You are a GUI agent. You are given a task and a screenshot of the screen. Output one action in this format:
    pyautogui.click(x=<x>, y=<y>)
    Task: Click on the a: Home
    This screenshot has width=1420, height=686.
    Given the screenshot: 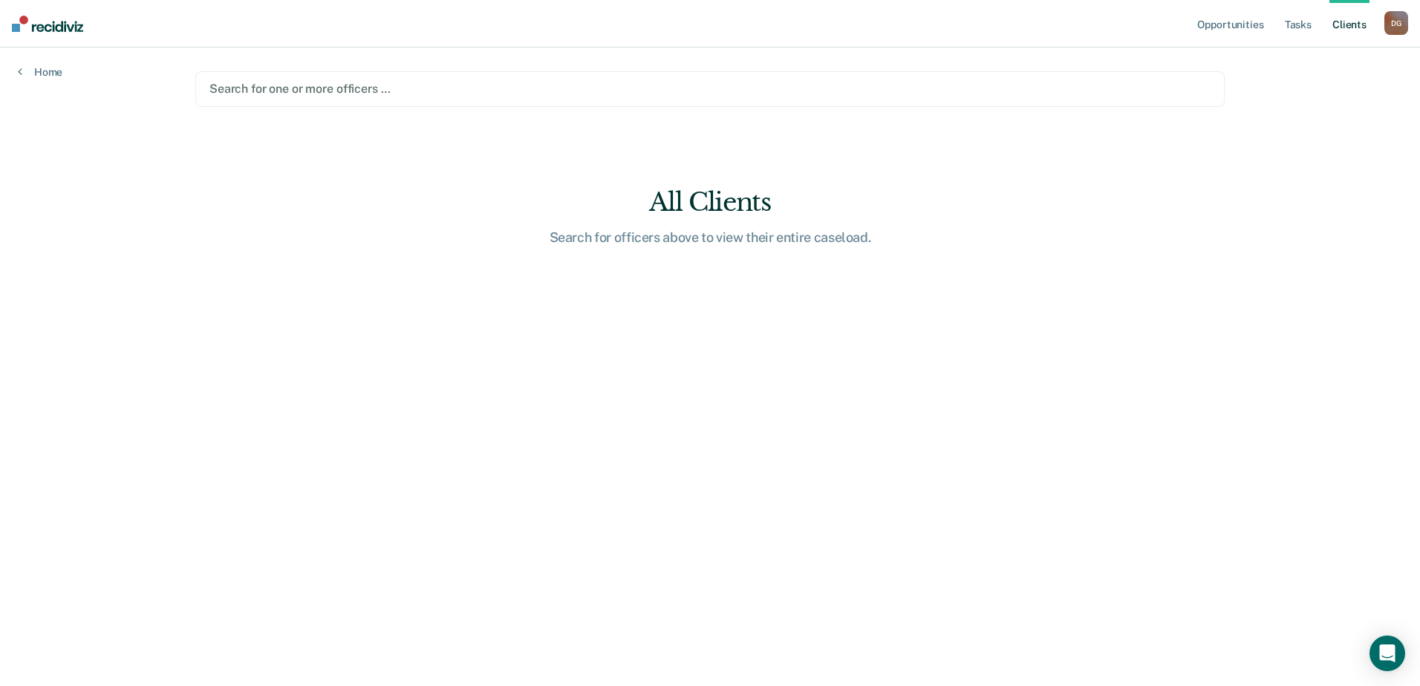 What is the action you would take?
    pyautogui.click(x=40, y=72)
    